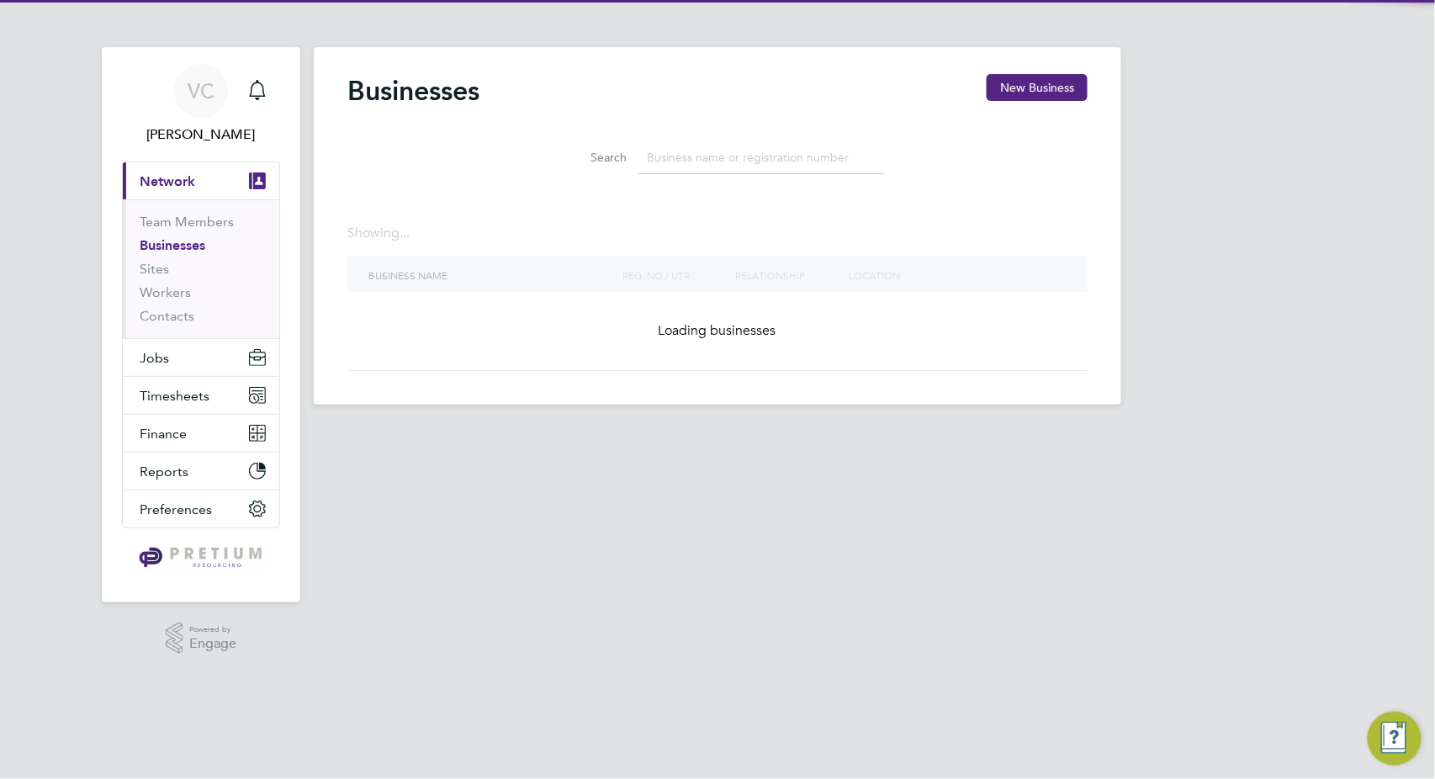 The height and width of the screenshot is (779, 1435). What do you see at coordinates (589, 157) in the screenshot?
I see `label: Search` at bounding box center [589, 157].